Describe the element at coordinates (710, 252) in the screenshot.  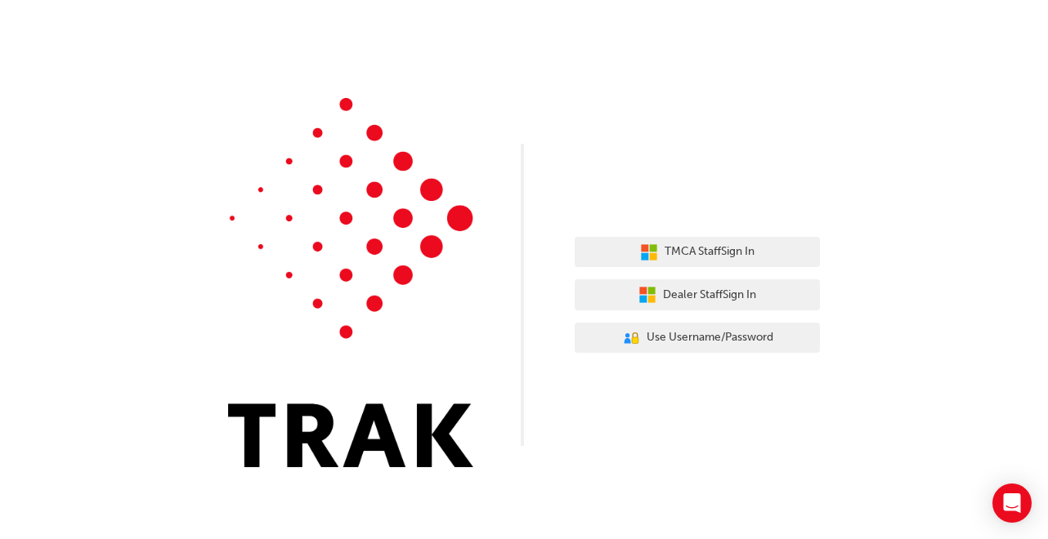
I see `span: TMCA Staff Sign In` at that location.